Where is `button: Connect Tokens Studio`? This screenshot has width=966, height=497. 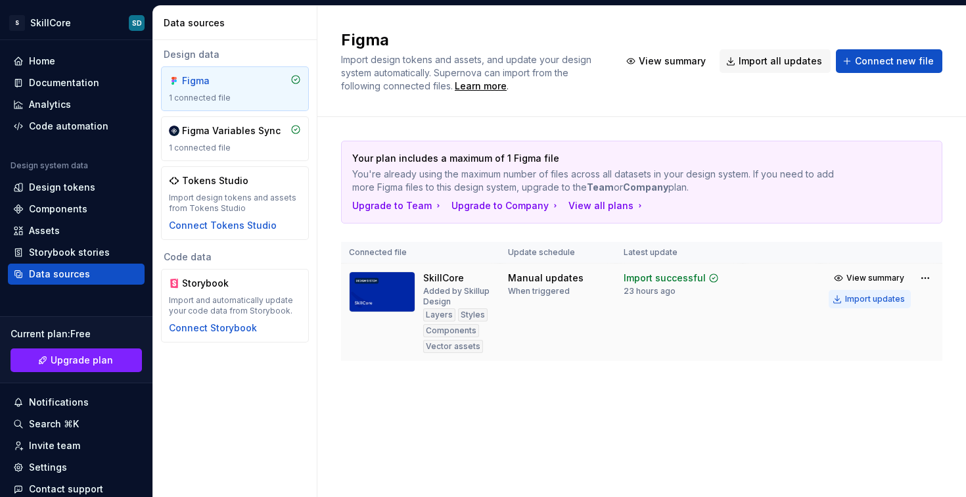
button: Connect Tokens Studio is located at coordinates (223, 225).